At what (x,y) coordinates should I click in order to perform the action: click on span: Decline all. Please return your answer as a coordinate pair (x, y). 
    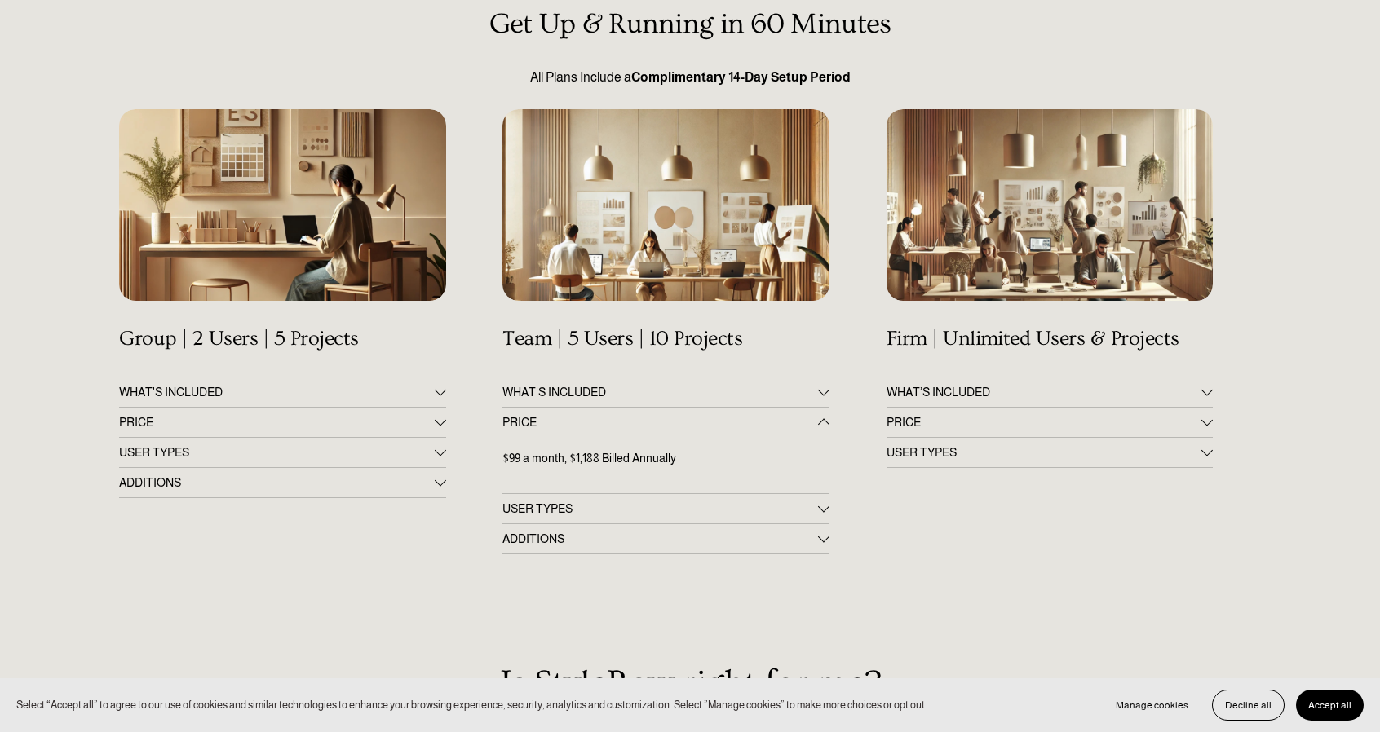
    Looking at the image, I should click on (1248, 705).